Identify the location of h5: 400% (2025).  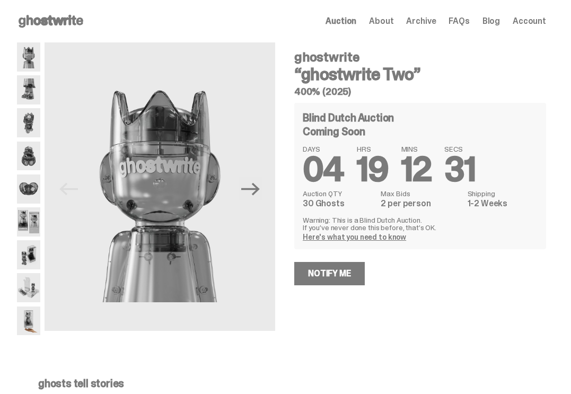
(420, 92).